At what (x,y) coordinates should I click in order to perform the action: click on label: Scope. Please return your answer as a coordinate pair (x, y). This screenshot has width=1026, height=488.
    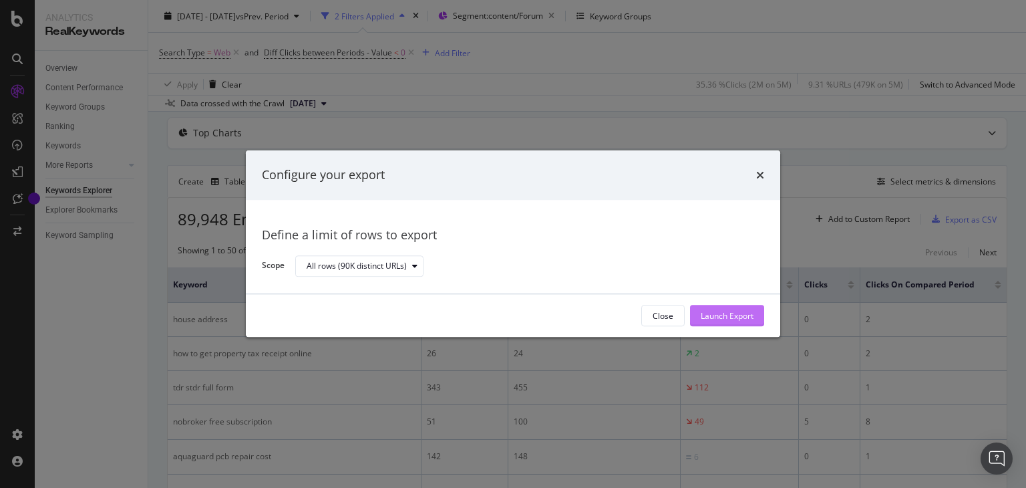
    Looking at the image, I should click on (273, 267).